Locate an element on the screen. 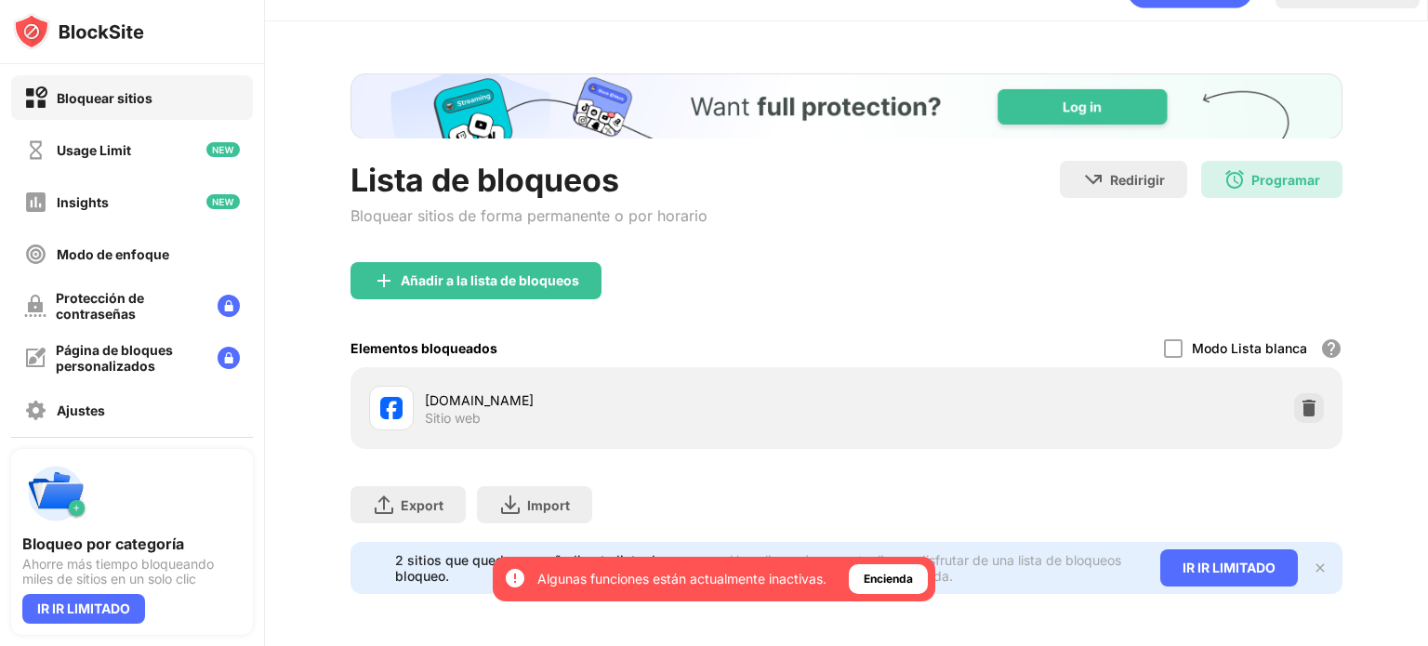 The image size is (1428, 646). div: Ahorre más tiempo bloqueando miles de sitios en un solo clic is located at coordinates (132, 572).